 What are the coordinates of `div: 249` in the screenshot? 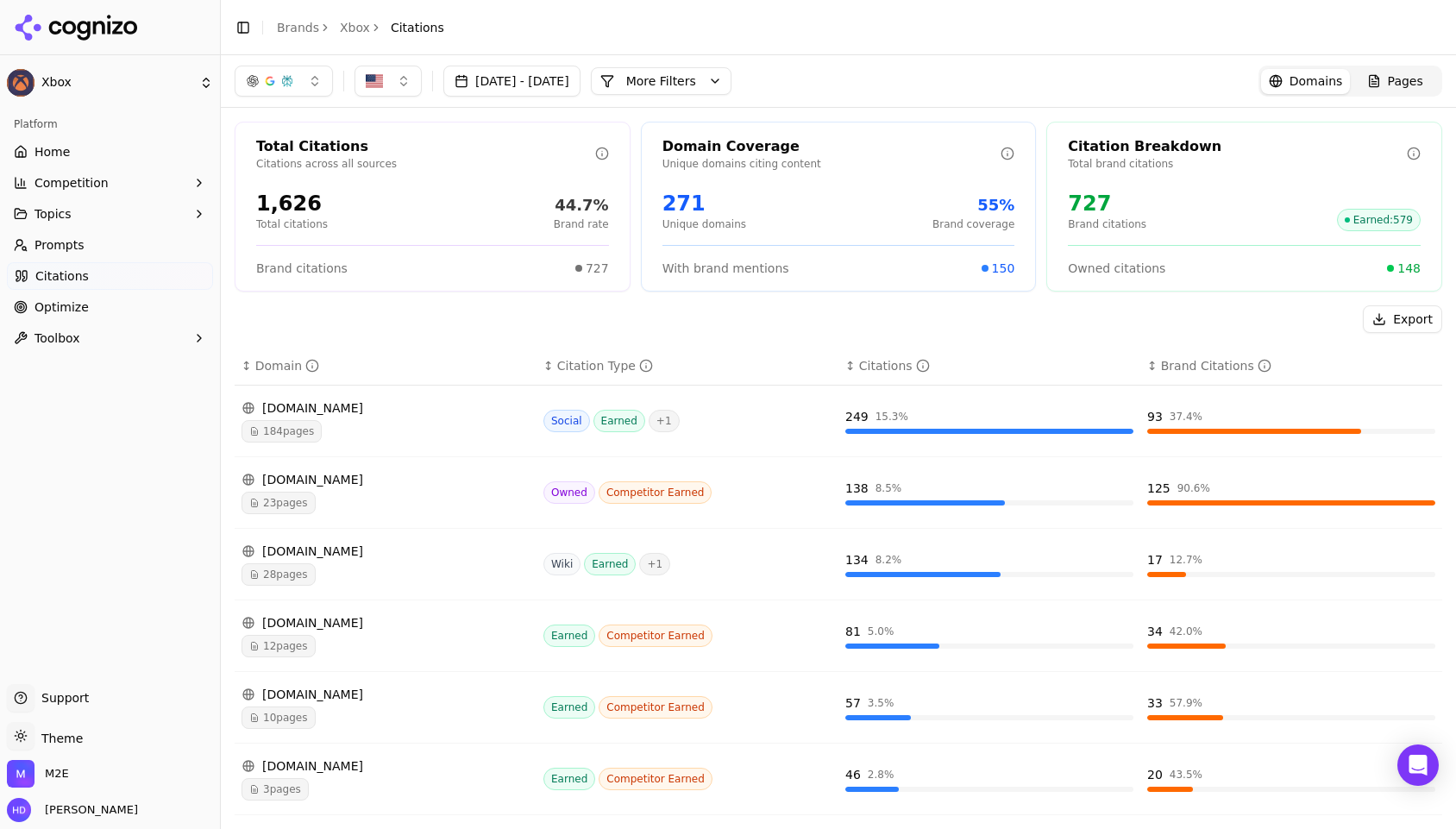 It's located at (857, 416).